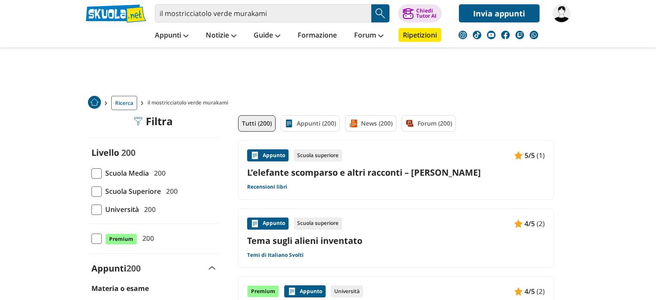 The image size is (656, 300). I want to click on img: tiktok, so click(477, 35).